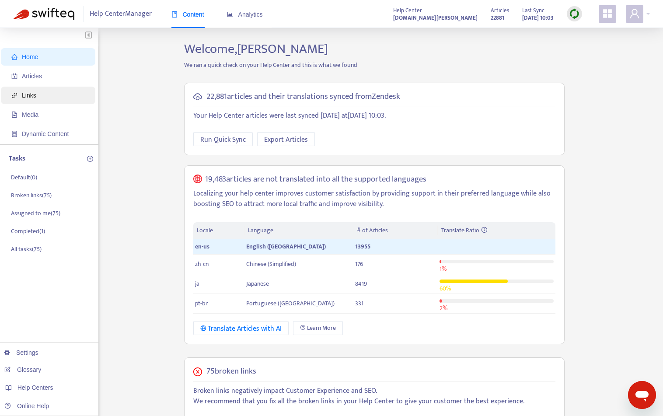  What do you see at coordinates (14, 115) in the screenshot?
I see `span: file-image` at bounding box center [14, 115].